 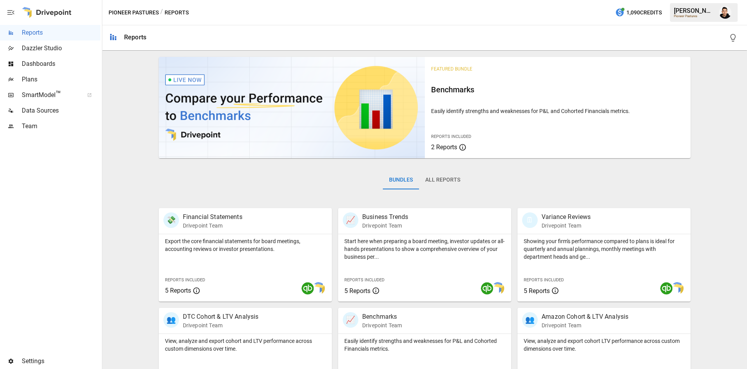 What do you see at coordinates (425, 249) in the screenshot?
I see `p: Start here when preparing a board meeting, investor updates or all-hands presentations to show a ...` at bounding box center [425, 249].